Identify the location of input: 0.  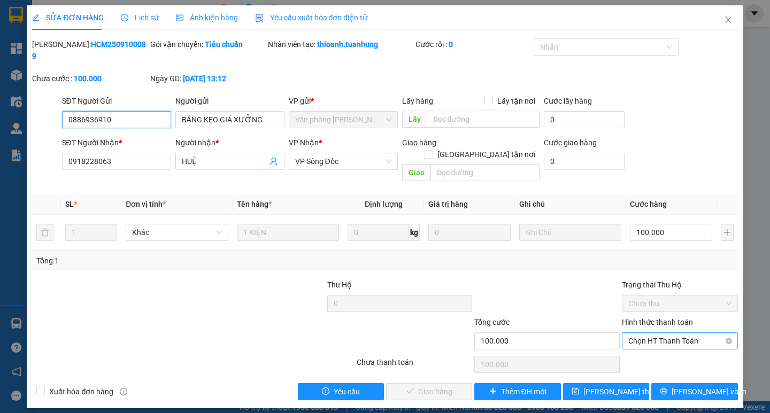
(469, 232).